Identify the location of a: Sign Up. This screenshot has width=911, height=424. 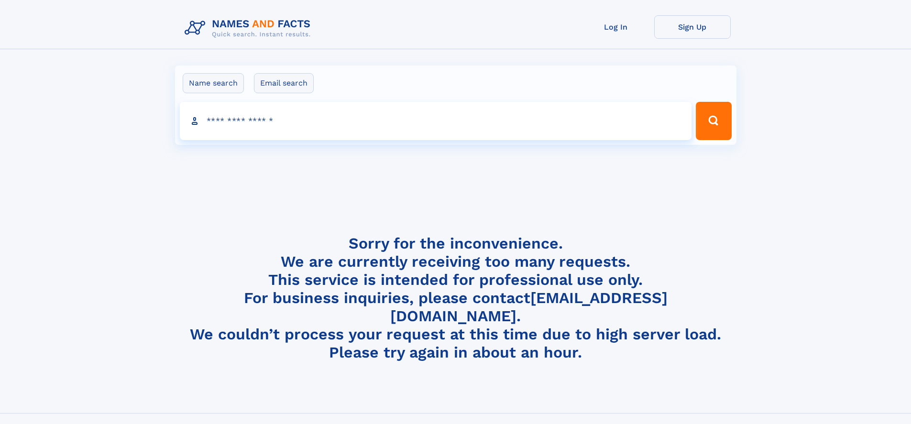
(693, 27).